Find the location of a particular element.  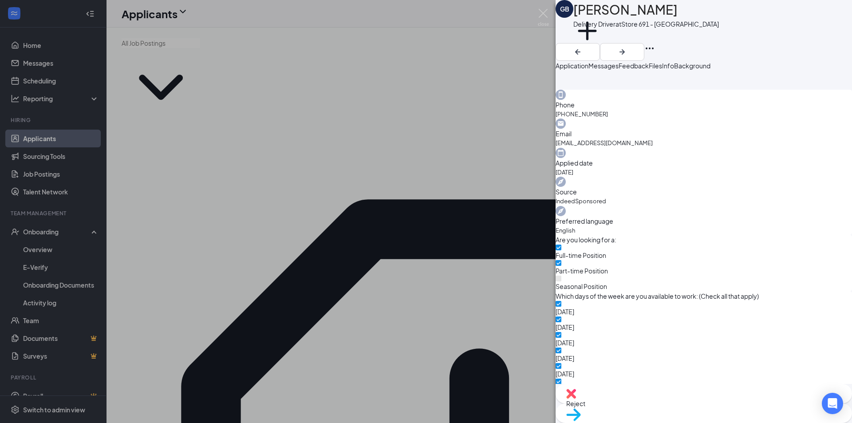

span: Phone is located at coordinates (703, 105).